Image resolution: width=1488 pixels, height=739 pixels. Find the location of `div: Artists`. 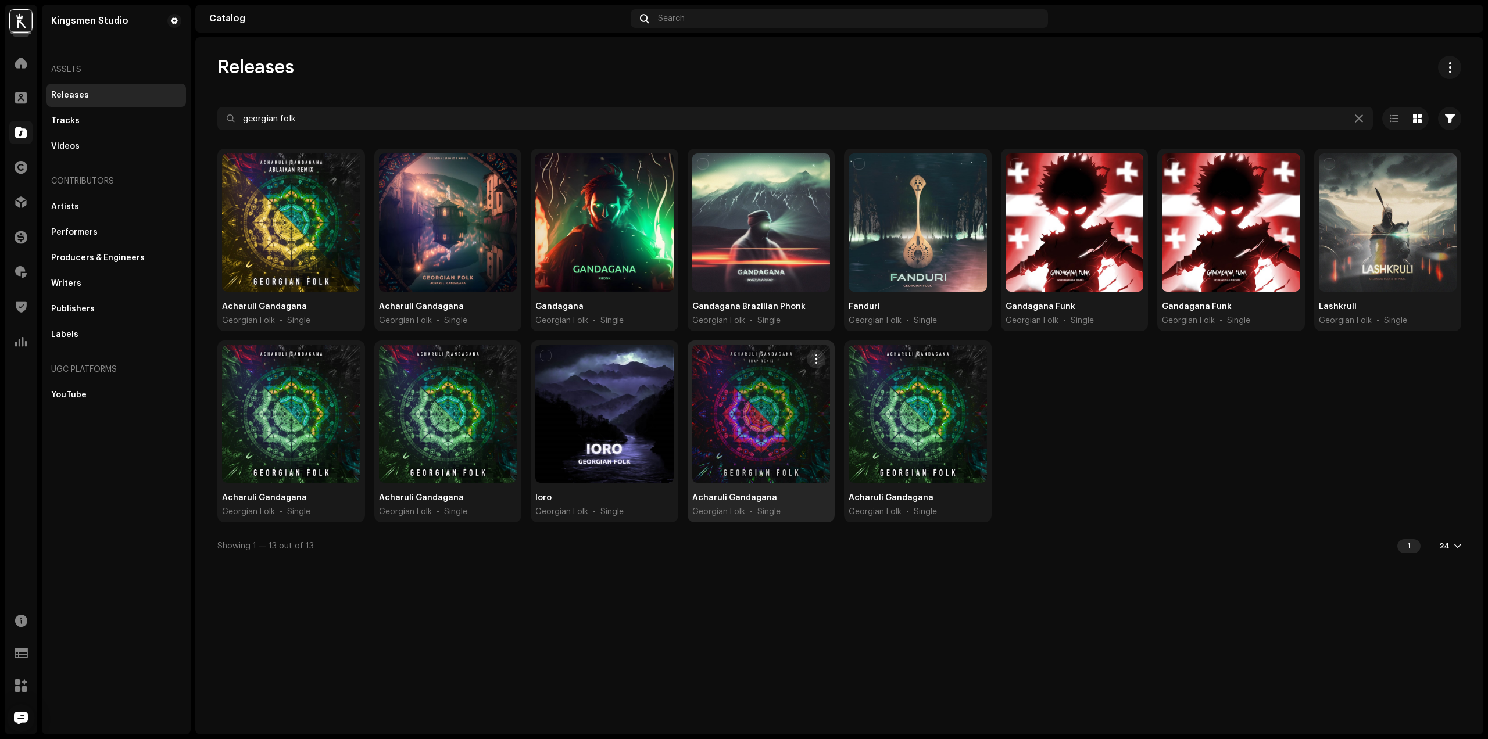

div: Artists is located at coordinates (65, 207).